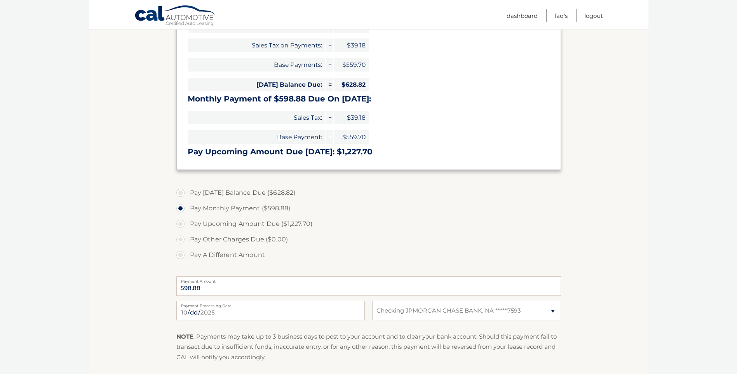 Image resolution: width=737 pixels, height=374 pixels. What do you see at coordinates (257, 45) in the screenshot?
I see `span: Sales Tax on Payments:` at bounding box center [257, 45].